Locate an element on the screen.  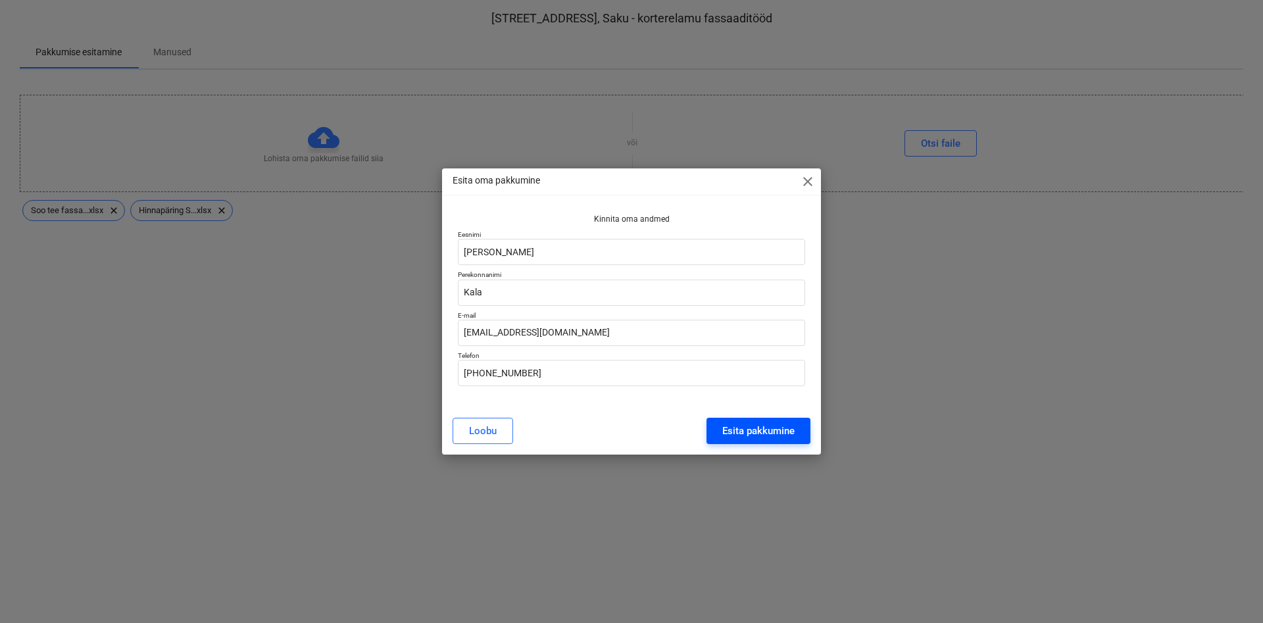
p: Eesnimi is located at coordinates (632, 234).